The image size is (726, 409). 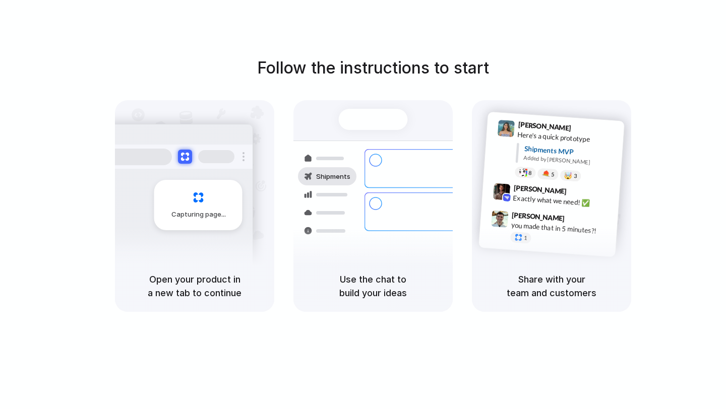 What do you see at coordinates (563, 202) in the screenshot?
I see `div: Exactly what we need! ✅` at bounding box center [563, 202].